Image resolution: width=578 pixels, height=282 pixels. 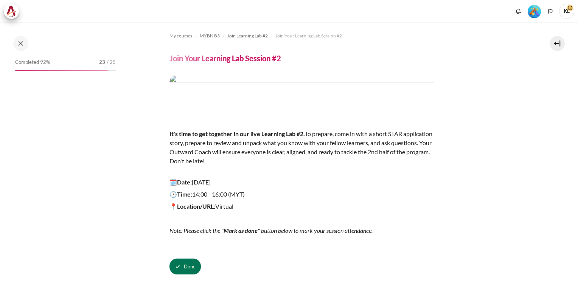 What do you see at coordinates (13, 11) in the screenshot?
I see `a: Architeck Architeck` at bounding box center [13, 11].